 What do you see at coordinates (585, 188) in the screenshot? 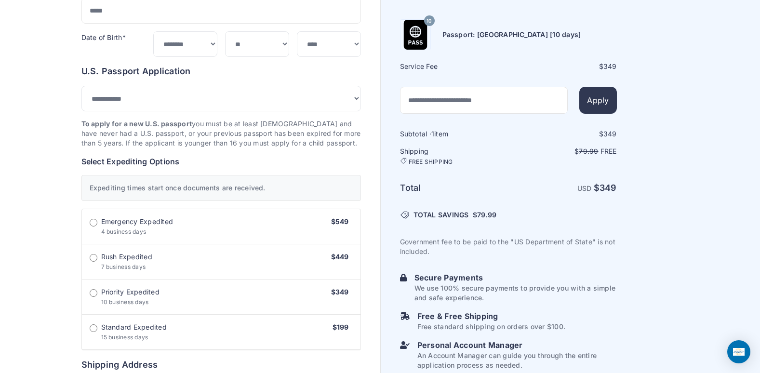
I see `span: USD` at bounding box center [585, 188].